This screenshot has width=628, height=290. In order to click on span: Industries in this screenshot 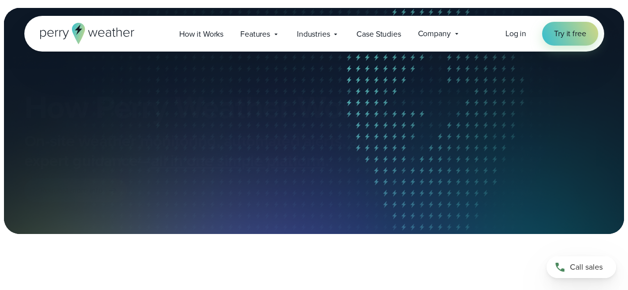, I will do `click(313, 34)`.